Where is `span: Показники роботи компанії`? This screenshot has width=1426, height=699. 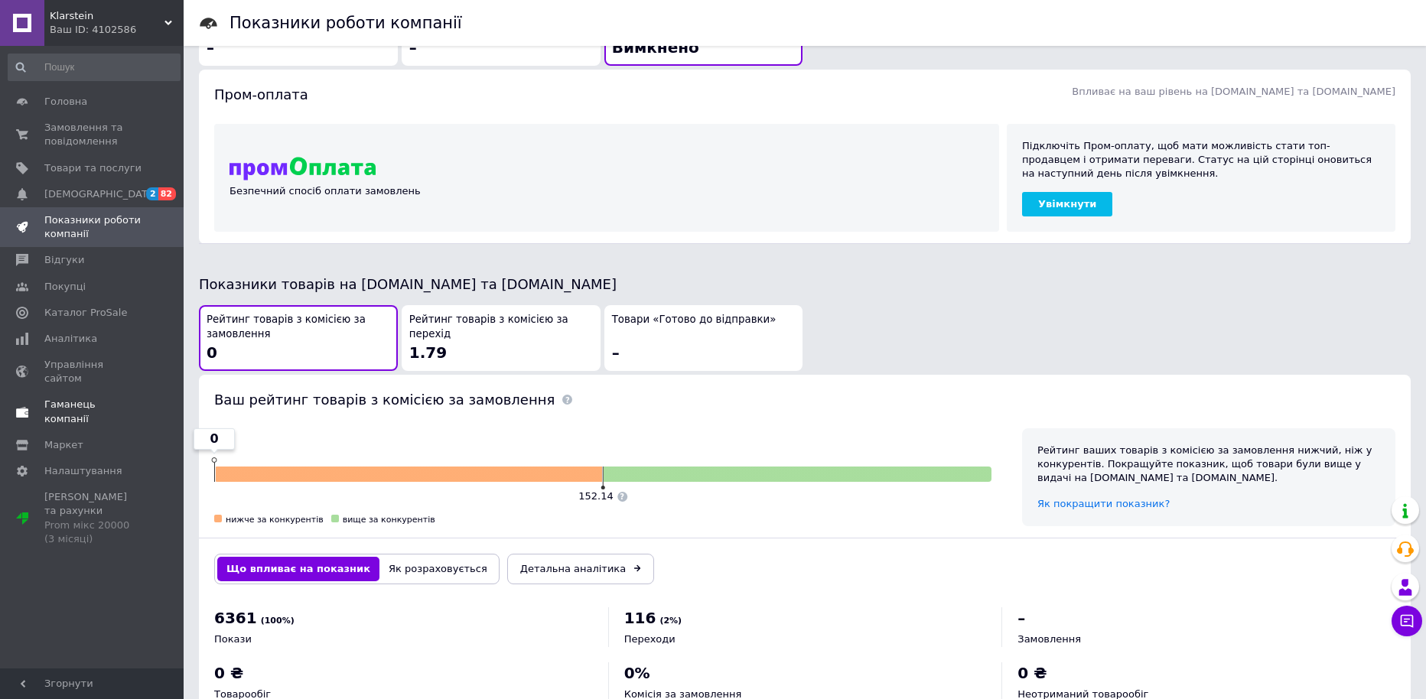 span: Показники роботи компанії is located at coordinates (93, 227).